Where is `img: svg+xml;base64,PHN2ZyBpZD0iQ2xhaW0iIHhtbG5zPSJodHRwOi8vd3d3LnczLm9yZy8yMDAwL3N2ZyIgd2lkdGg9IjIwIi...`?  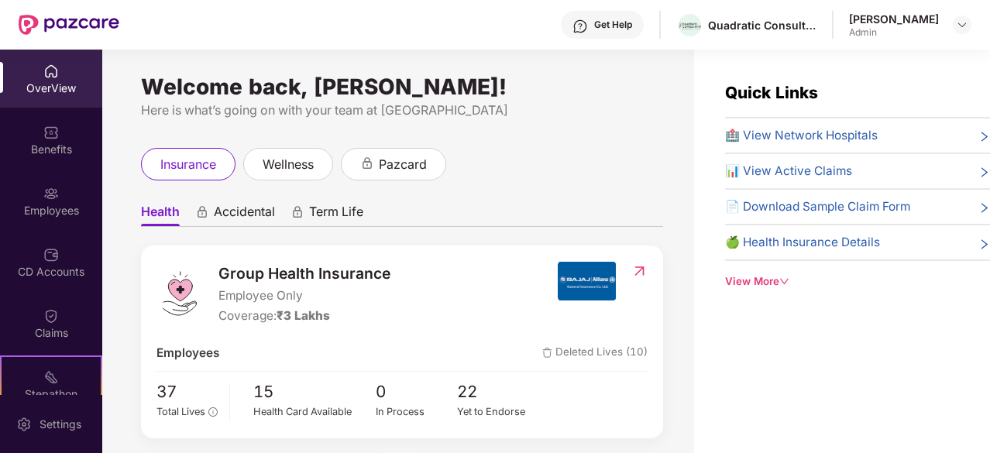
img: svg+xml;base64,PHN2ZyBpZD0iQ2xhaW0iIHhtbG5zPSJodHRwOi8vd3d3LnczLm9yZy8yMDAwL3N2ZyIgd2lkdGg9IjIwIi... is located at coordinates (51, 316).